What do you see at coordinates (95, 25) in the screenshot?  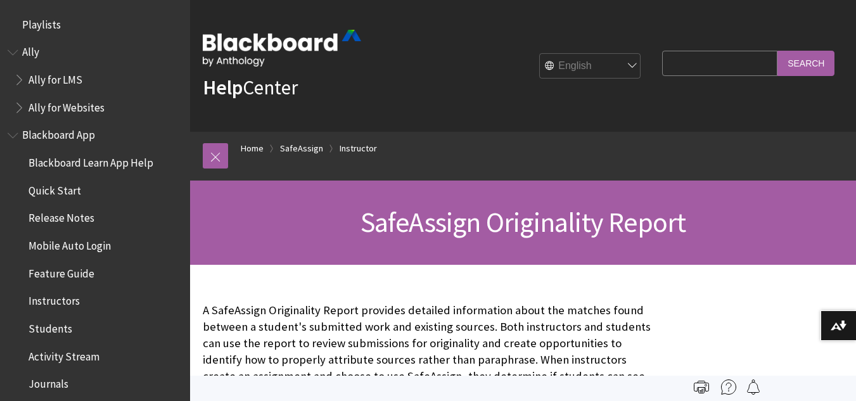 I see `nav: Book outline for Playlists` at bounding box center [95, 25].